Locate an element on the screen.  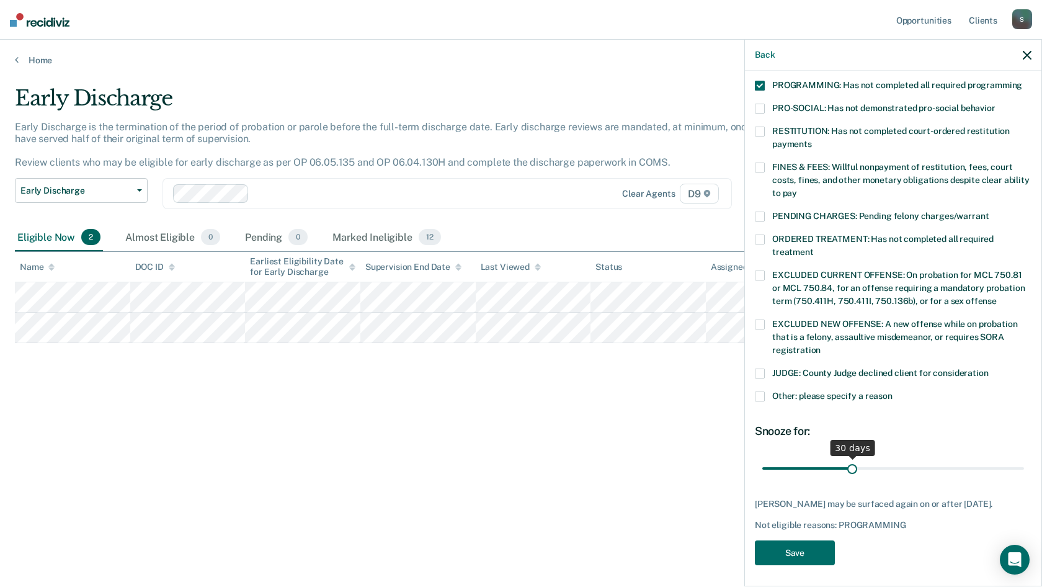
div: Not eligible reasons: PROGRAMMING is located at coordinates (893, 525).